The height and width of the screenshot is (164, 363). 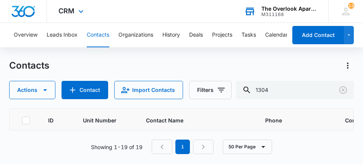 I want to click on button: Calendar, so click(x=276, y=35).